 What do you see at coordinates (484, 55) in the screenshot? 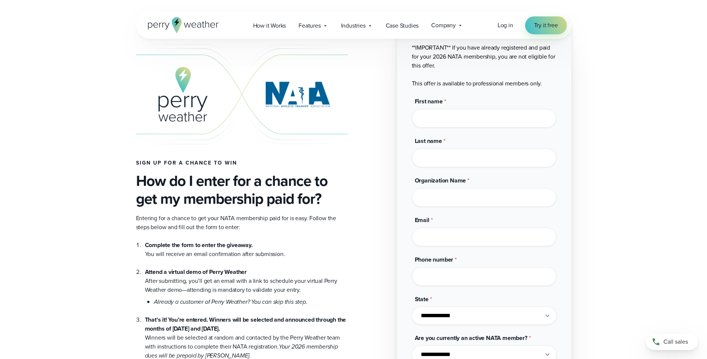
I see `div: **IMPORTANT** If you have already registered and paid for your 2026 NATA membership, you are not ...` at bounding box center [484, 55].